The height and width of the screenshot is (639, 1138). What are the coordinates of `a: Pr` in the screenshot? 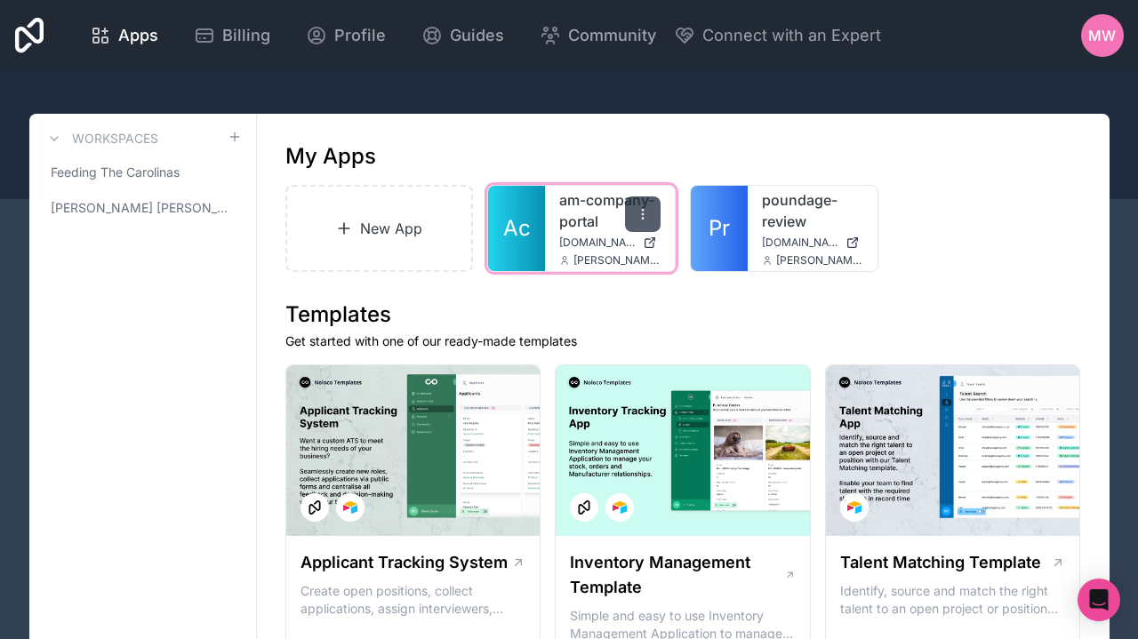 It's located at (720, 229).